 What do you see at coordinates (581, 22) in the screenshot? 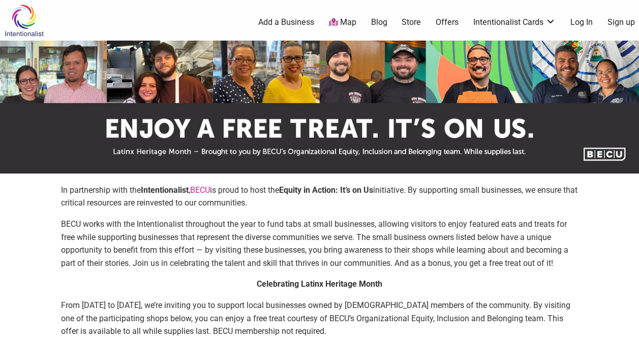
I see `a: Log In` at bounding box center [581, 22].